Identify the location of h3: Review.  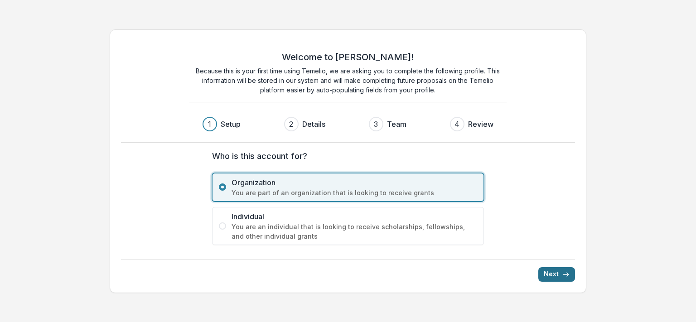
(480, 124).